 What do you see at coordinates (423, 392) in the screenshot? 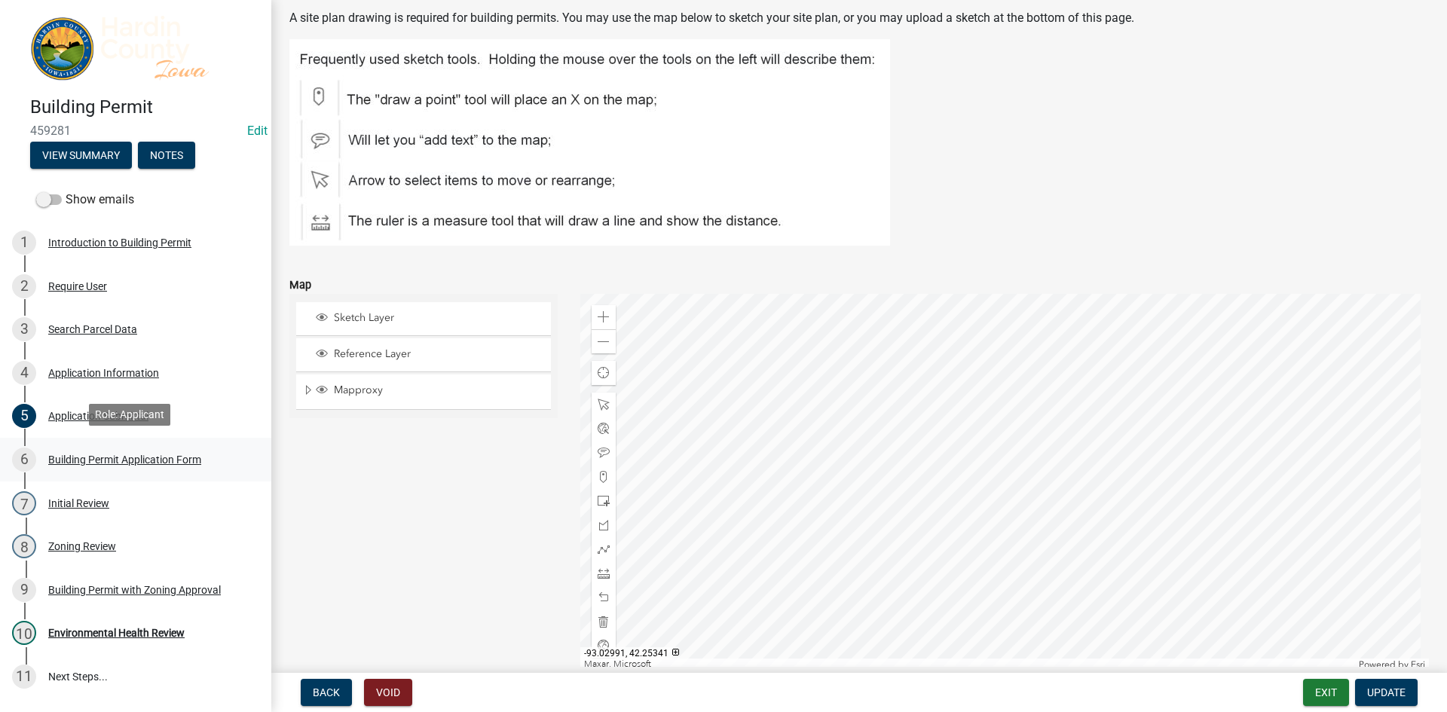
I see `li: Mapproxy` at bounding box center [423, 392].